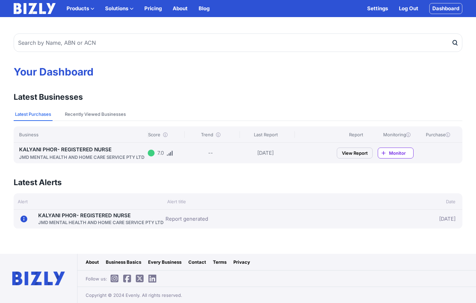  What do you see at coordinates (242, 262) in the screenshot?
I see `a: Privacy` at bounding box center [242, 262].